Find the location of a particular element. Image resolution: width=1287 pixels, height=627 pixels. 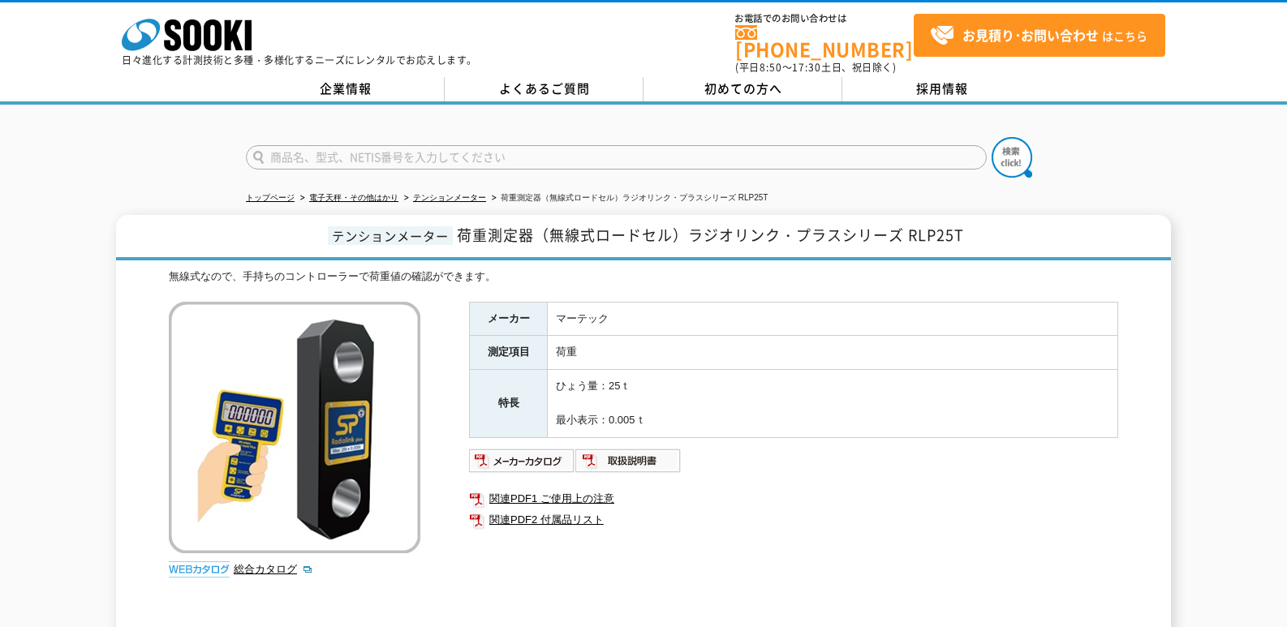

a: 電子天秤・その他はかり is located at coordinates (354, 197).